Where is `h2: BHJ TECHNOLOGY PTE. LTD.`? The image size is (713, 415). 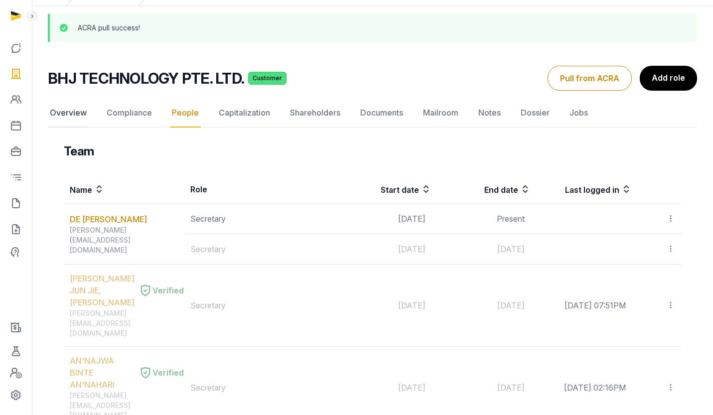
h2: BHJ TECHNOLOGY PTE. LTD. is located at coordinates (146, 78).